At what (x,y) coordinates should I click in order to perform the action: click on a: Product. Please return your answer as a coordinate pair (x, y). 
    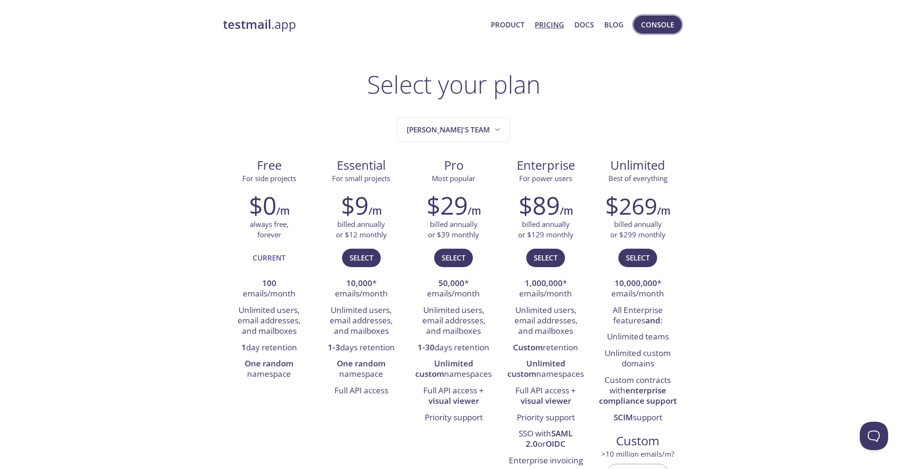
    Looking at the image, I should click on (508, 25).